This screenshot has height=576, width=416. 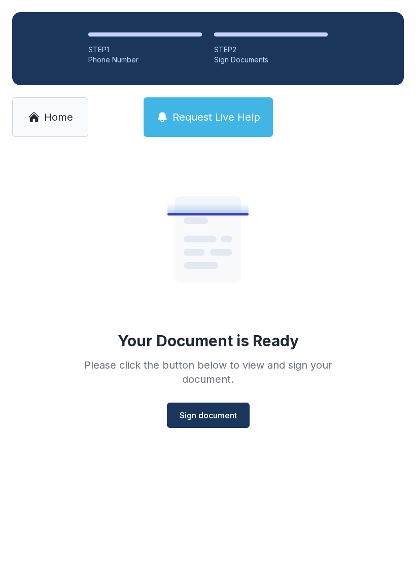 I want to click on span: Request Live Help, so click(x=216, y=117).